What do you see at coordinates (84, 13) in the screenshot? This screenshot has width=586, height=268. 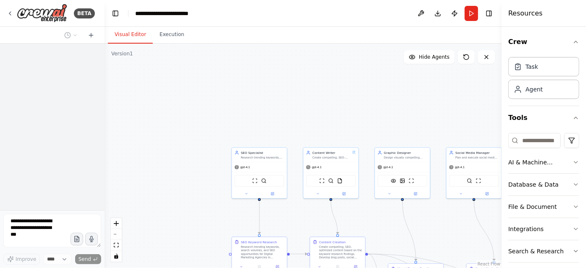 I see `div: BETA` at bounding box center [84, 13].